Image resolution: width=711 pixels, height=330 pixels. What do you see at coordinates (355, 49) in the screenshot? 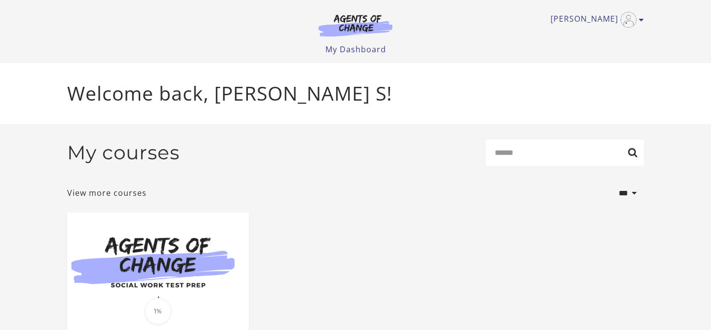
I see `a: My Dashboard` at bounding box center [355, 49].